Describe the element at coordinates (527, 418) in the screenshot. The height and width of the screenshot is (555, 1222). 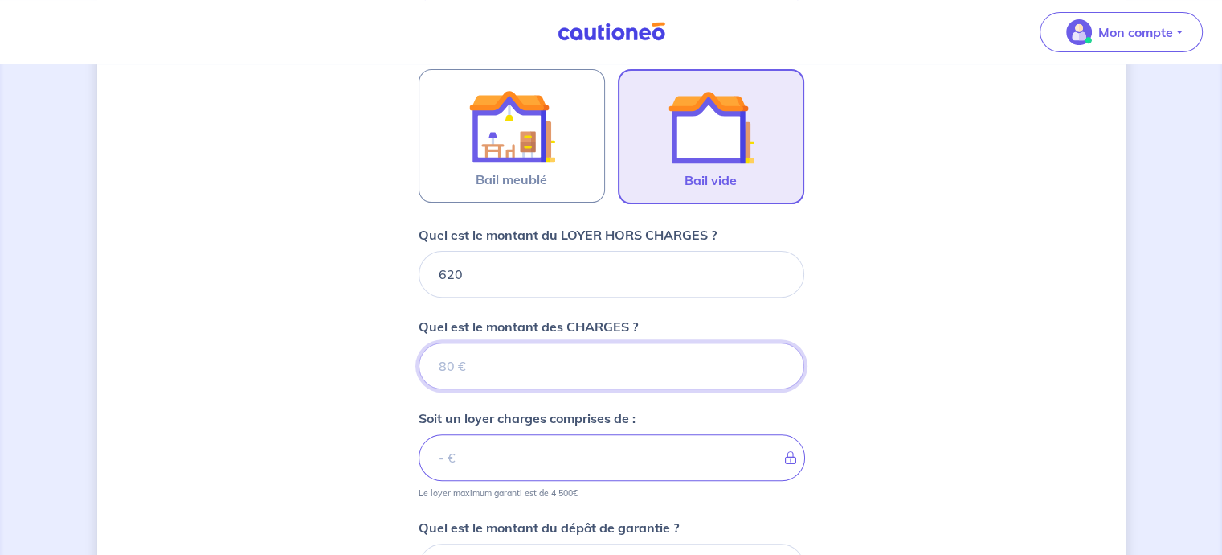
I see `p: Soit un loyer charges comprises de :` at that location.